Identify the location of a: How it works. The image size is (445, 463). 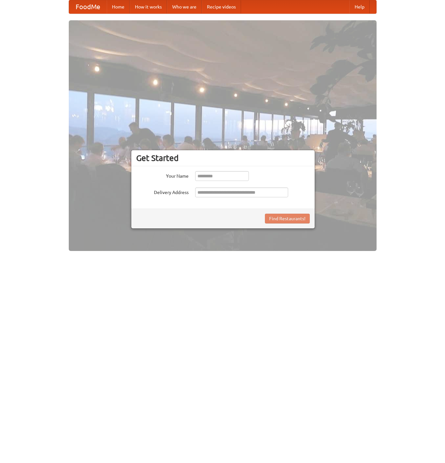
(148, 7).